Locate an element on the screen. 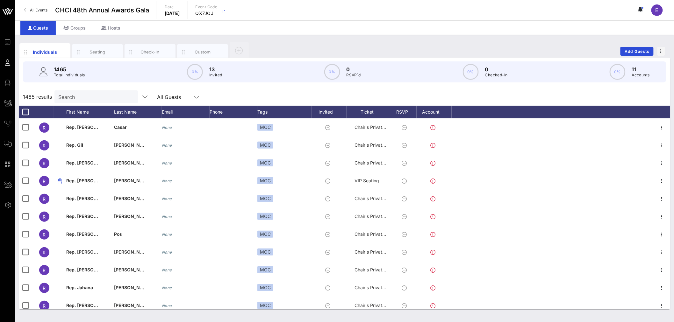 The image size is (674, 322). div: Hosts is located at coordinates (111, 28).